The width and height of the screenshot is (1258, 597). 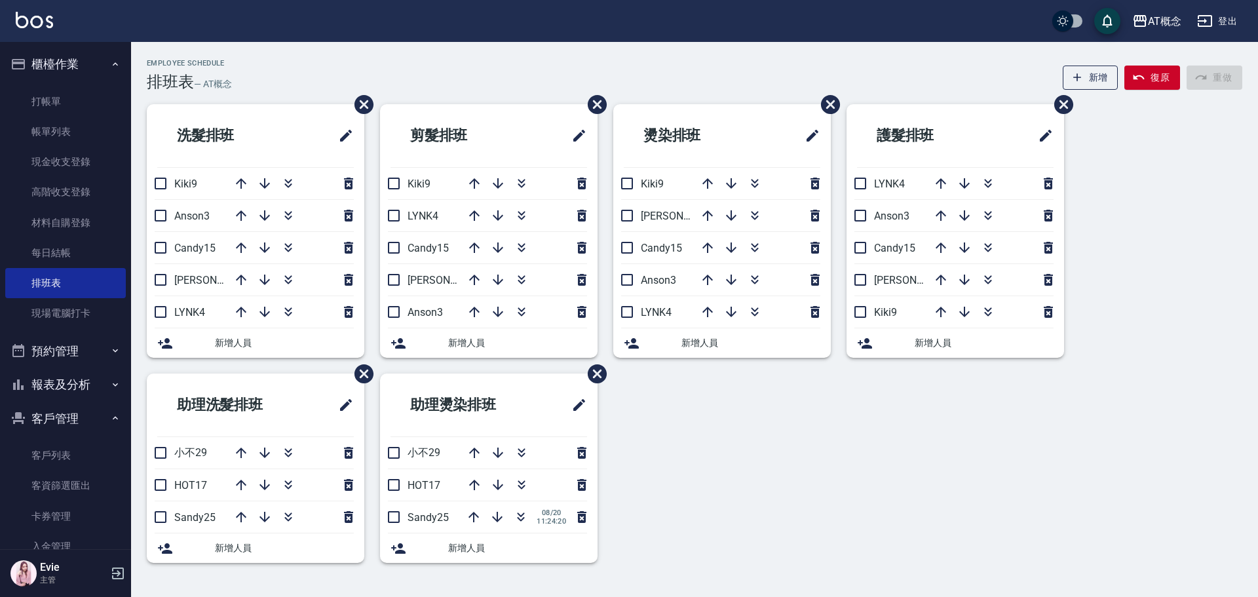 I want to click on span: 11:24:20, so click(x=551, y=521).